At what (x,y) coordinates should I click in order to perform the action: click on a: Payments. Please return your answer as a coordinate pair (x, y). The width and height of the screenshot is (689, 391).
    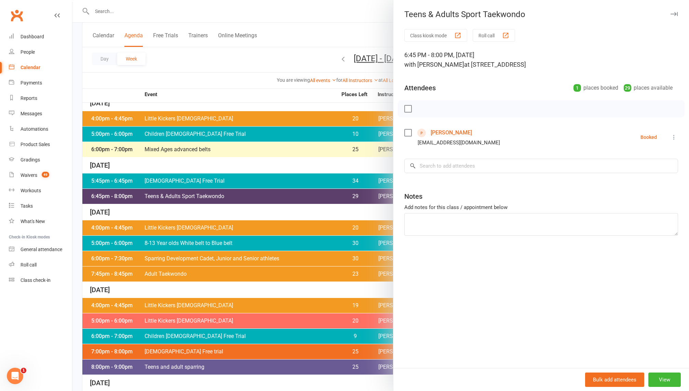
    Looking at the image, I should click on (40, 83).